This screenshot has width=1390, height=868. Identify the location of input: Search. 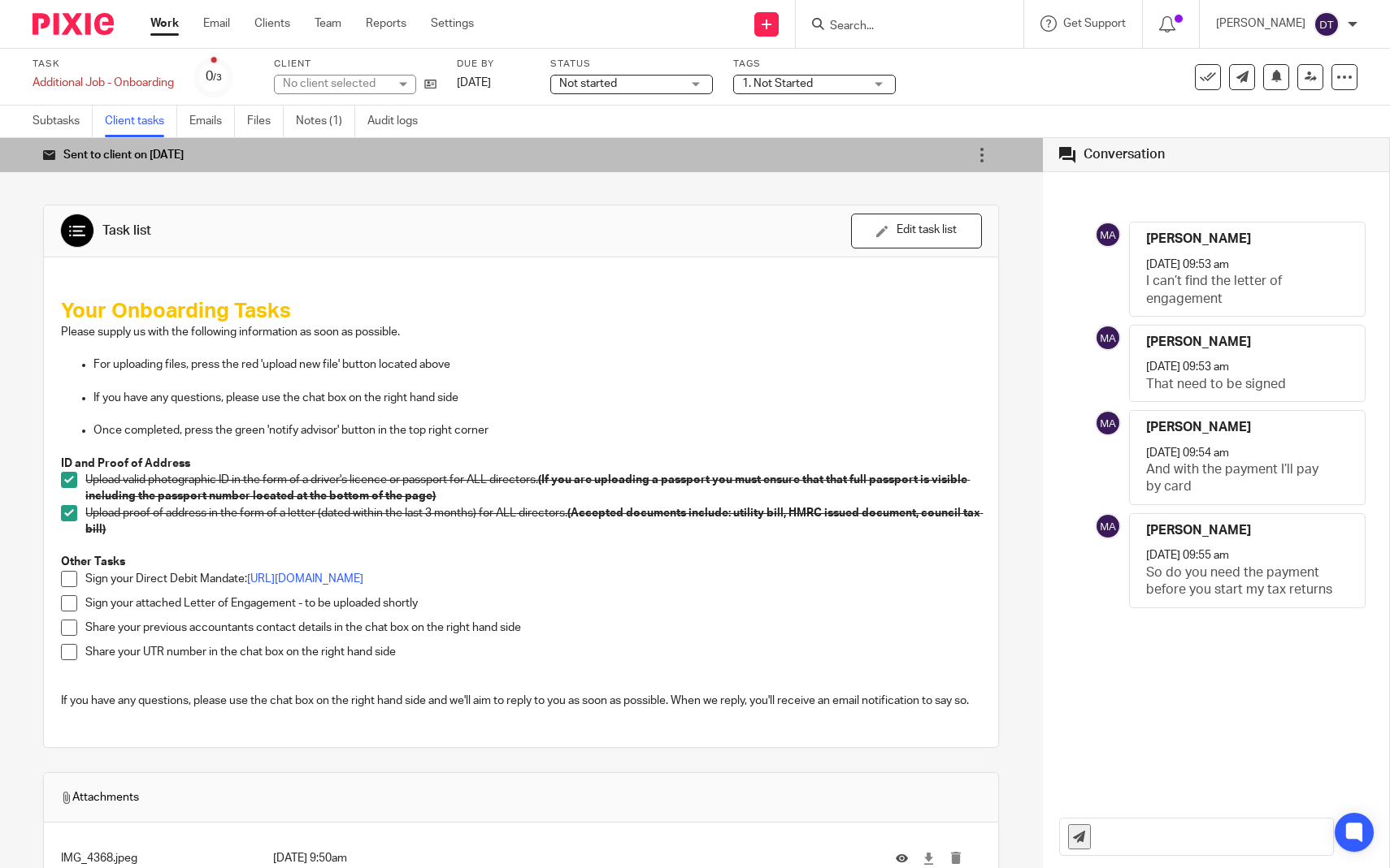
(901, 27).